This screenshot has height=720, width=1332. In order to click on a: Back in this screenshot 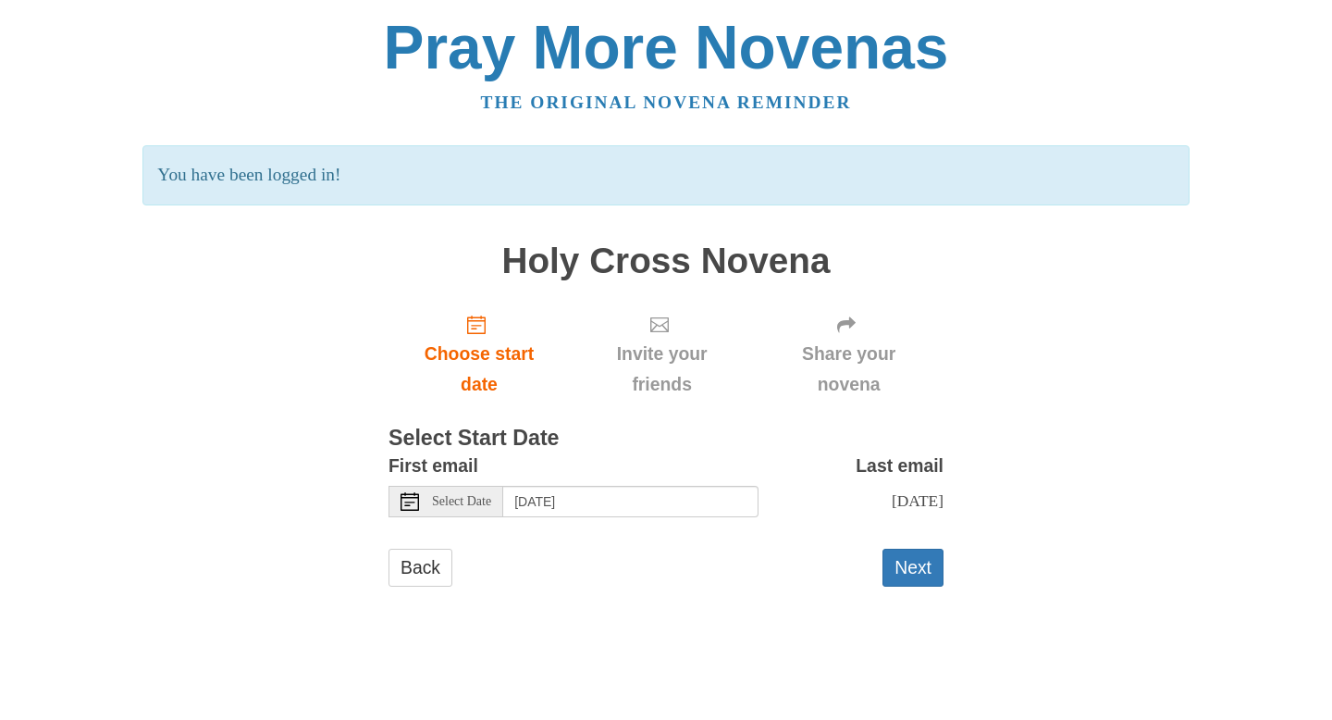, I will do `click(420, 567)`.